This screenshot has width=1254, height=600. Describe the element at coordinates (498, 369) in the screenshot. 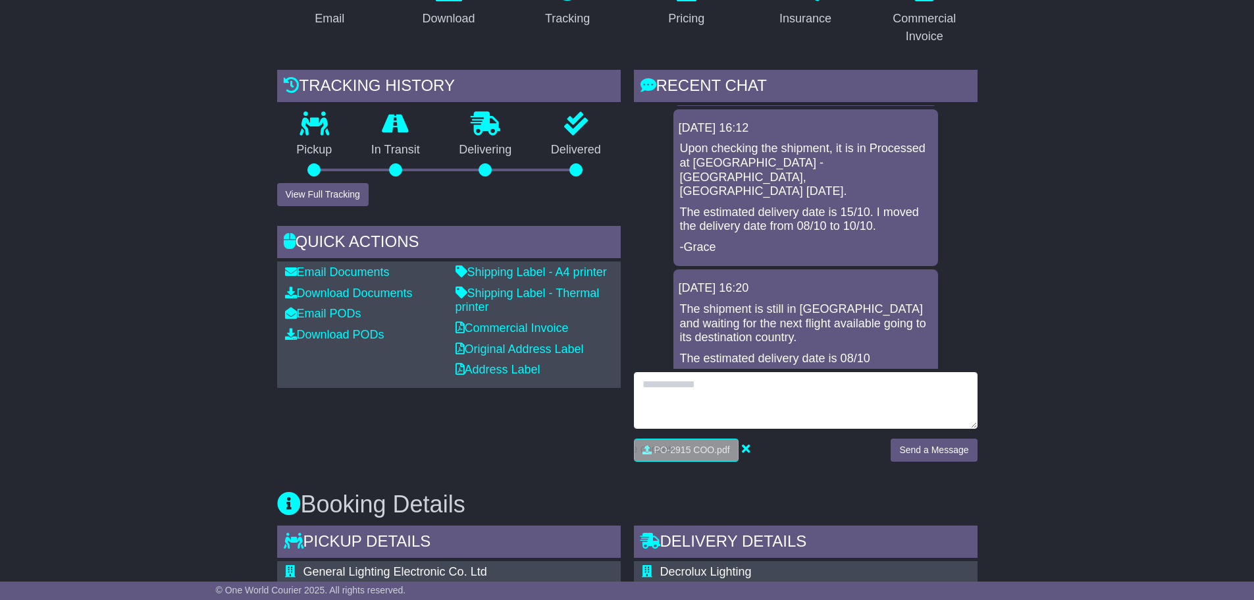

I see `a: Address Label` at that location.